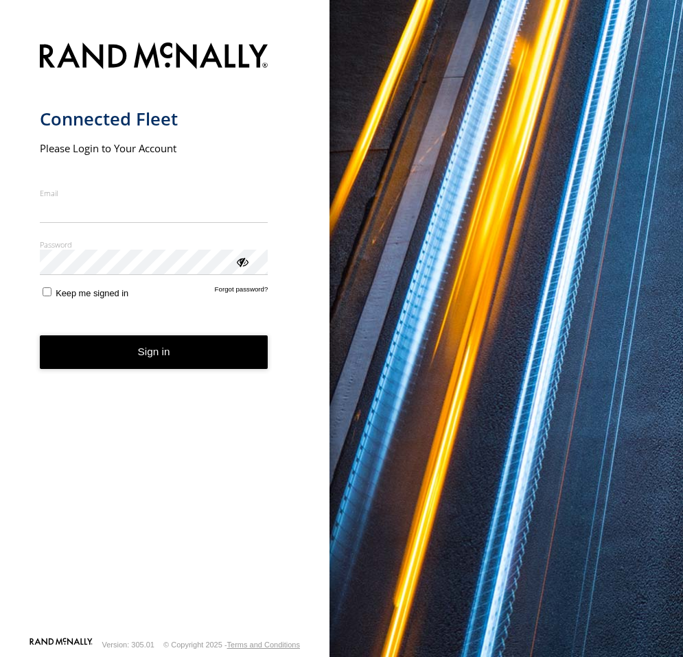  Describe the element at coordinates (47, 292) in the screenshot. I see `input: Keep me signed in` at that location.